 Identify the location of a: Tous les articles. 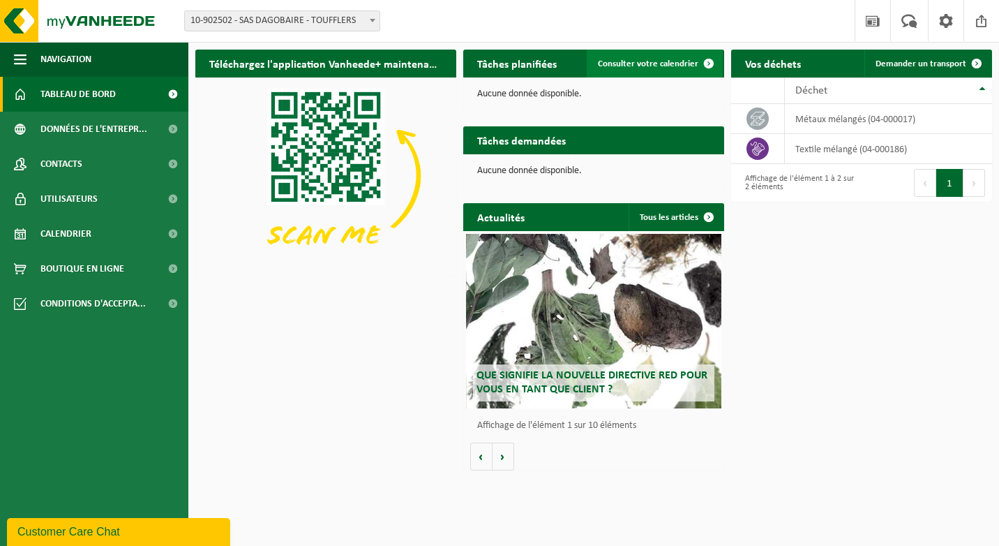
(675, 217).